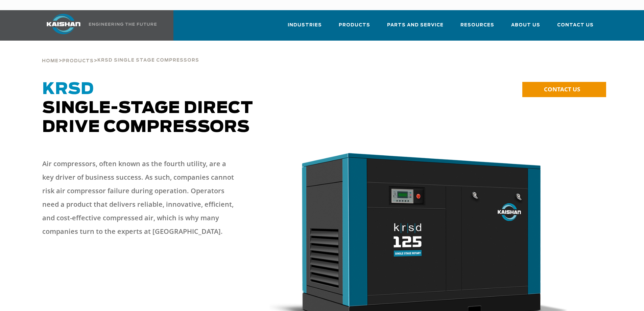 This screenshot has width=644, height=311. I want to click on a: Industries, so click(305, 28).